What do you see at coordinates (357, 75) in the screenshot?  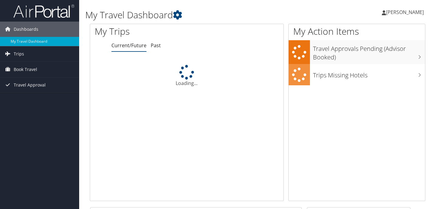 I see `a: Trips Missing Hotels` at bounding box center [357, 75].